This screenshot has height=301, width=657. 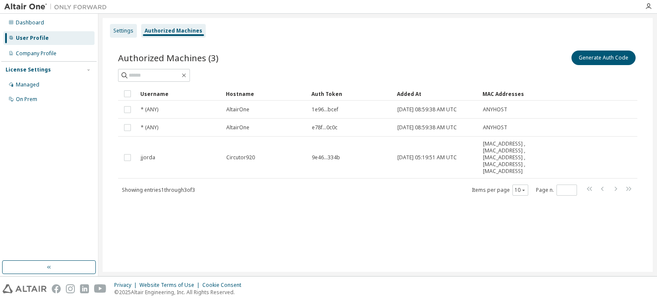 What do you see at coordinates (351, 94) in the screenshot?
I see `div: Auth Token` at bounding box center [351, 94].